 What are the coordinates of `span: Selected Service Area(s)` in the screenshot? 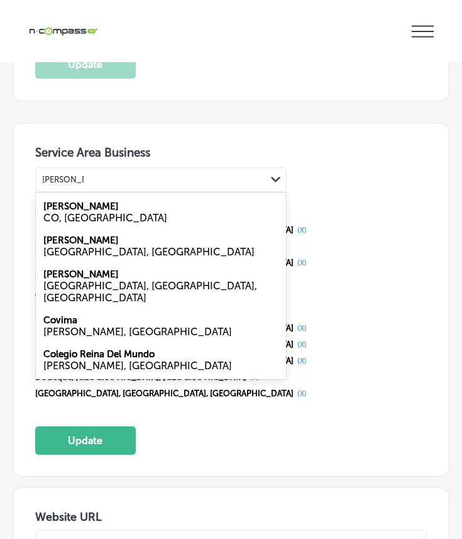 It's located at (79, 211).